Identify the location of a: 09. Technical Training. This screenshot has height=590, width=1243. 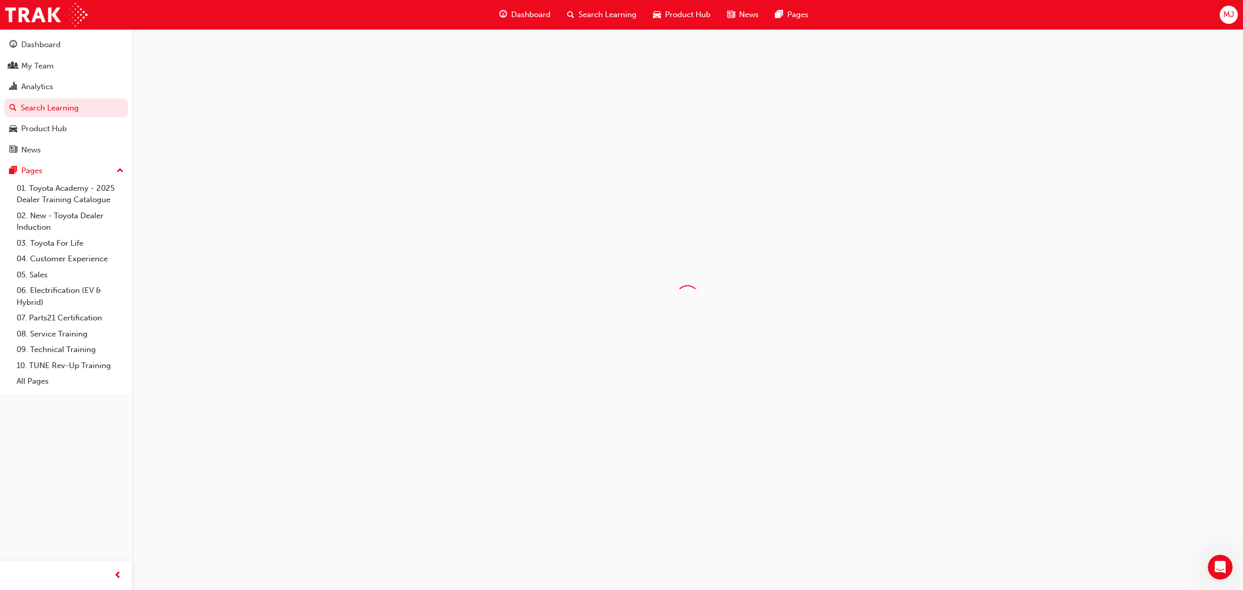
(70, 349).